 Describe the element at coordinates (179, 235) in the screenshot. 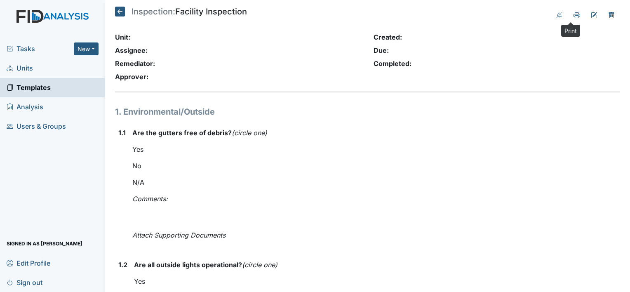

I see `em: Attach Supporting Documents` at that location.